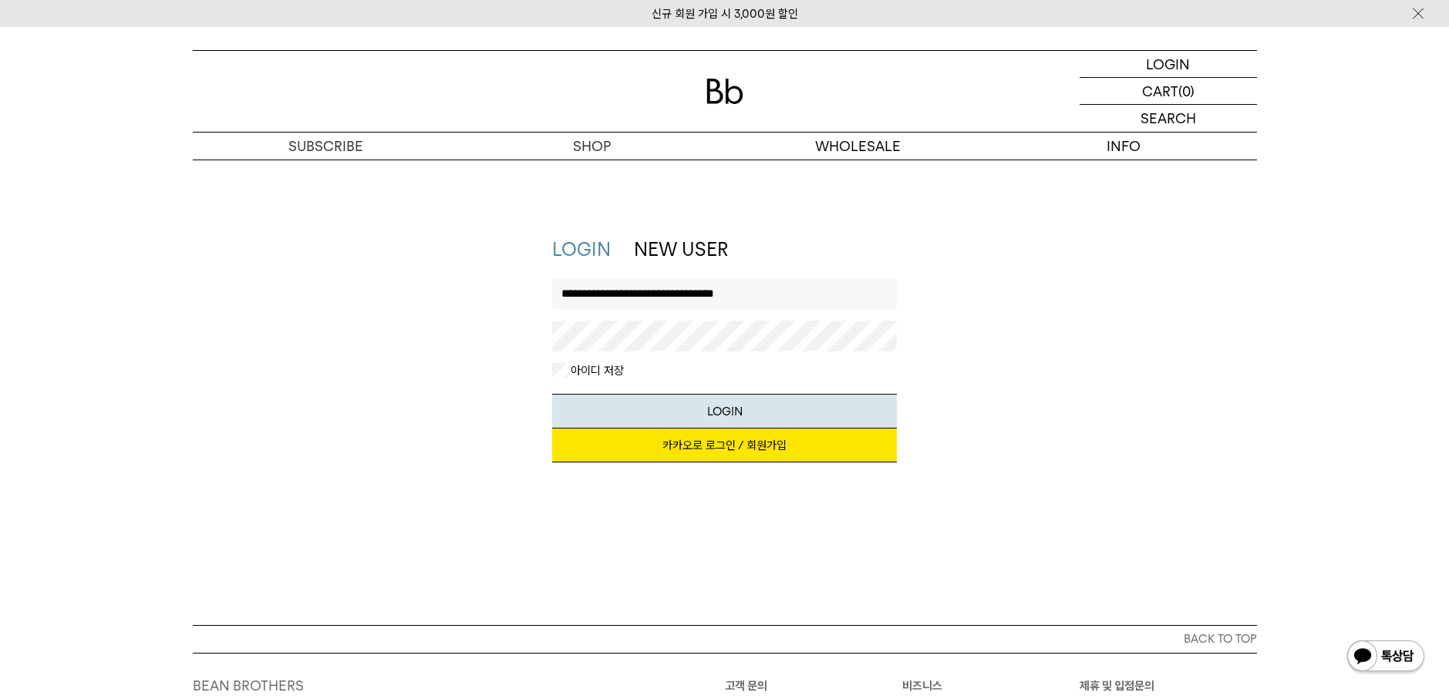 This screenshot has width=1449, height=699. I want to click on button: BACK TO TOP, so click(725, 639).